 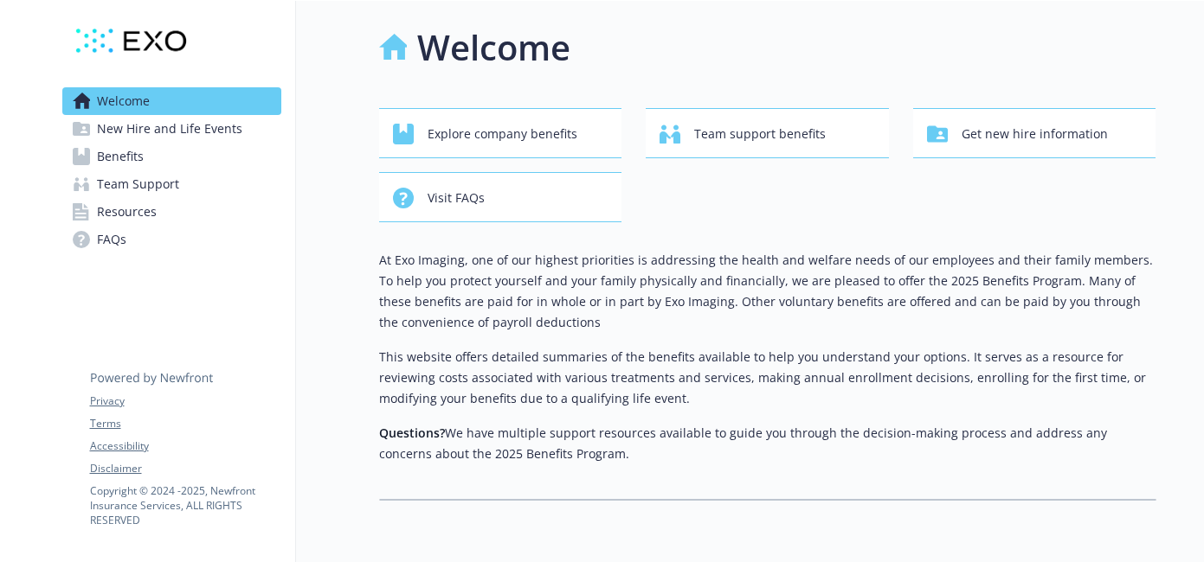 I want to click on span: New Hire and Life Events, so click(x=170, y=129).